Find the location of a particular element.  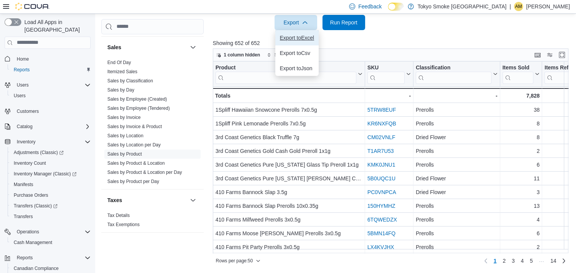

a: 5B0UQC1U is located at coordinates (382, 178).